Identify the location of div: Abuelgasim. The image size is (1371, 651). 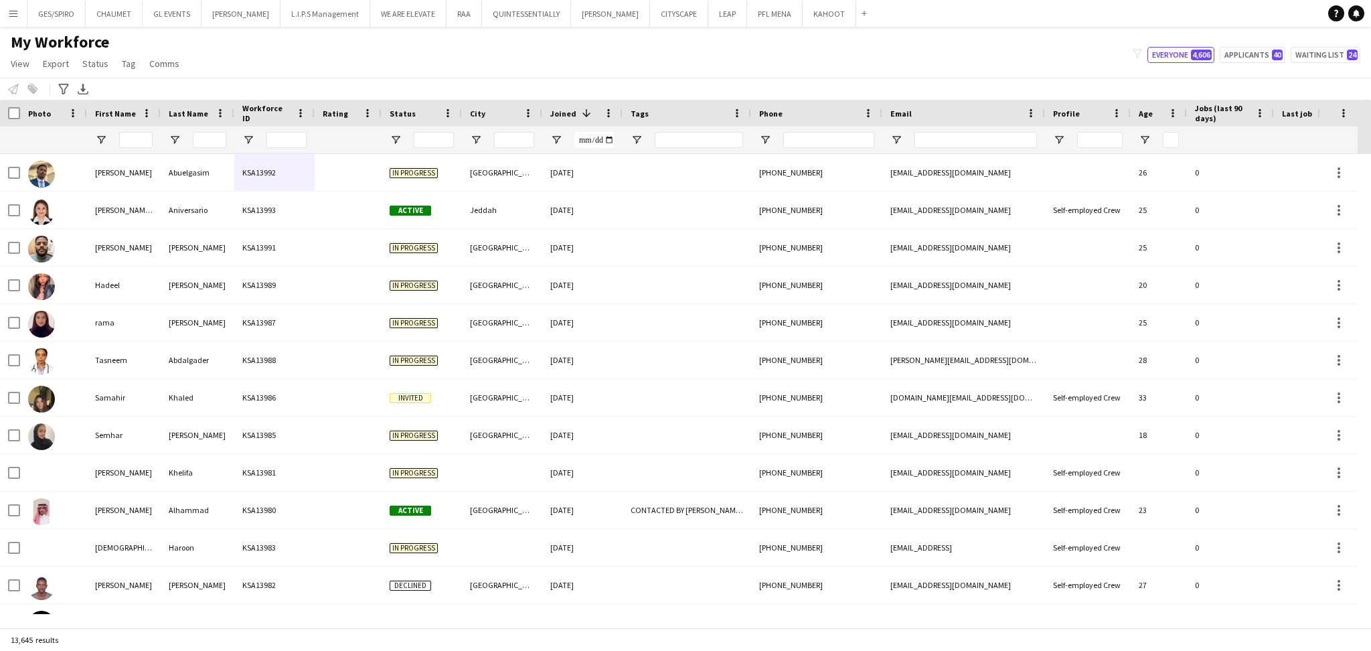
(198, 172).